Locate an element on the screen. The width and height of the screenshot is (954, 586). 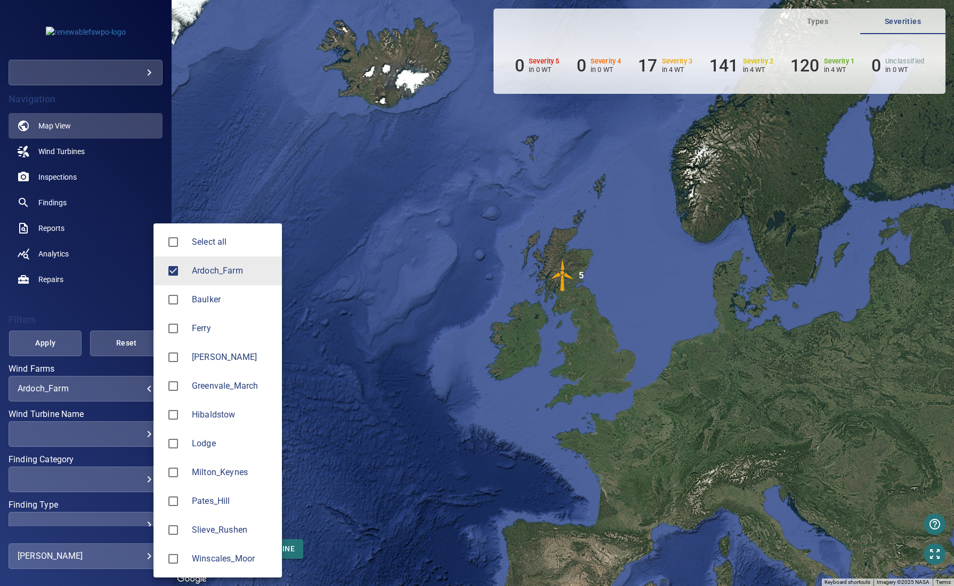
div: Wind Farms Milton_Keynes is located at coordinates (232, 472).